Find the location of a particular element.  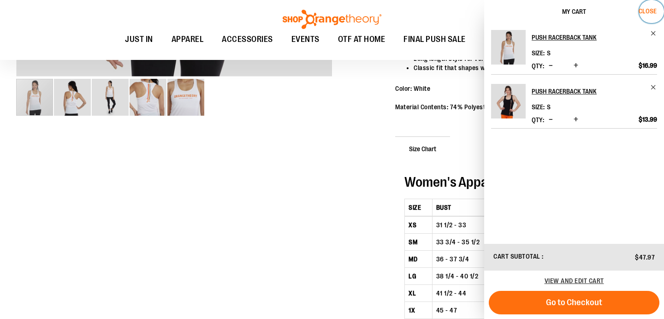

span: JUST IN is located at coordinates (139, 39).